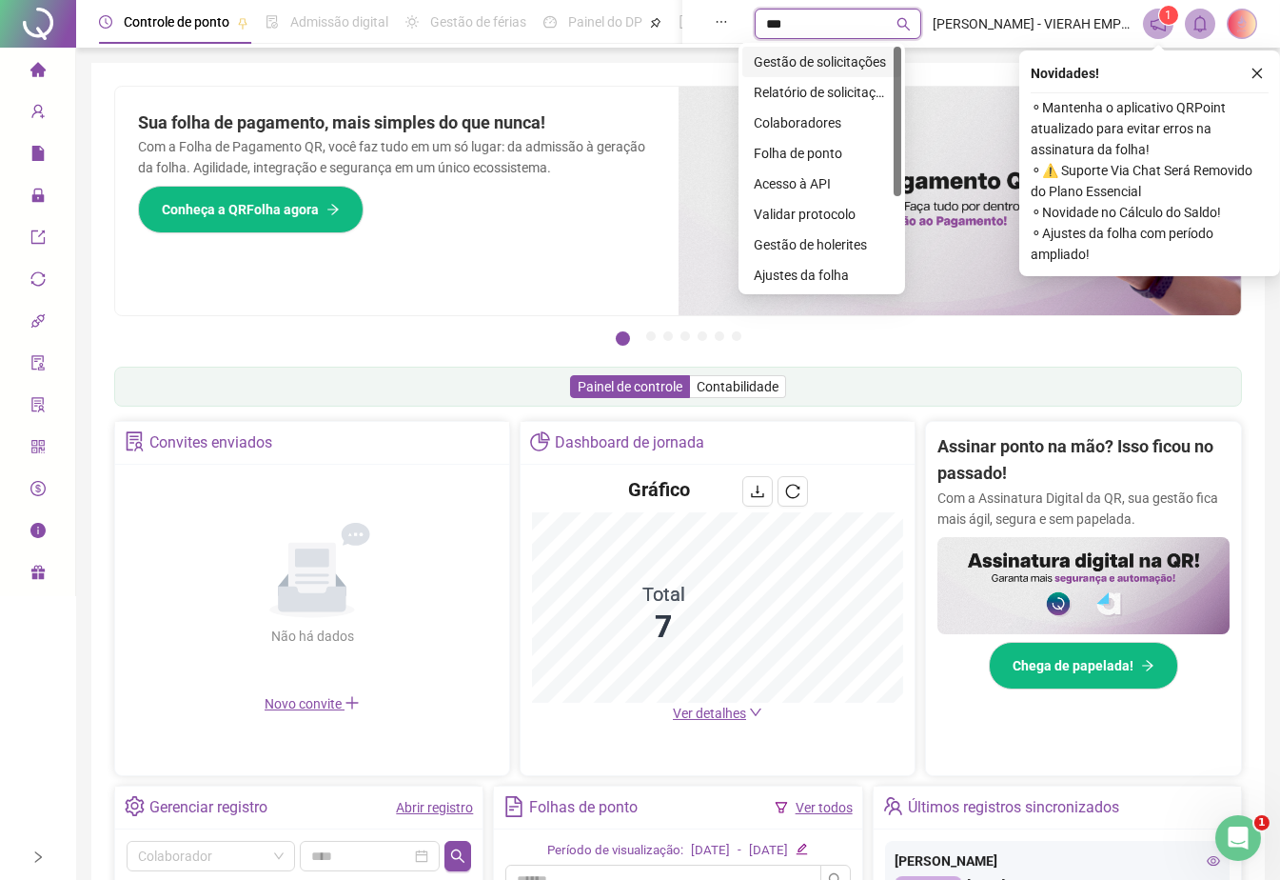 The height and width of the screenshot is (880, 1280). Describe the element at coordinates (540, 441) in the screenshot. I see `span: pie-chart` at that location.